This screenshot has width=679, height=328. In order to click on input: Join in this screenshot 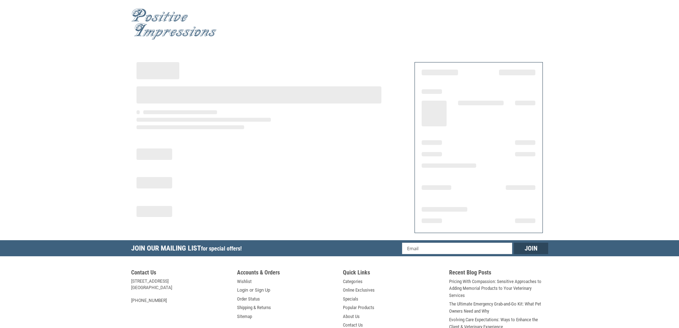, I will do `click(531, 248)`.